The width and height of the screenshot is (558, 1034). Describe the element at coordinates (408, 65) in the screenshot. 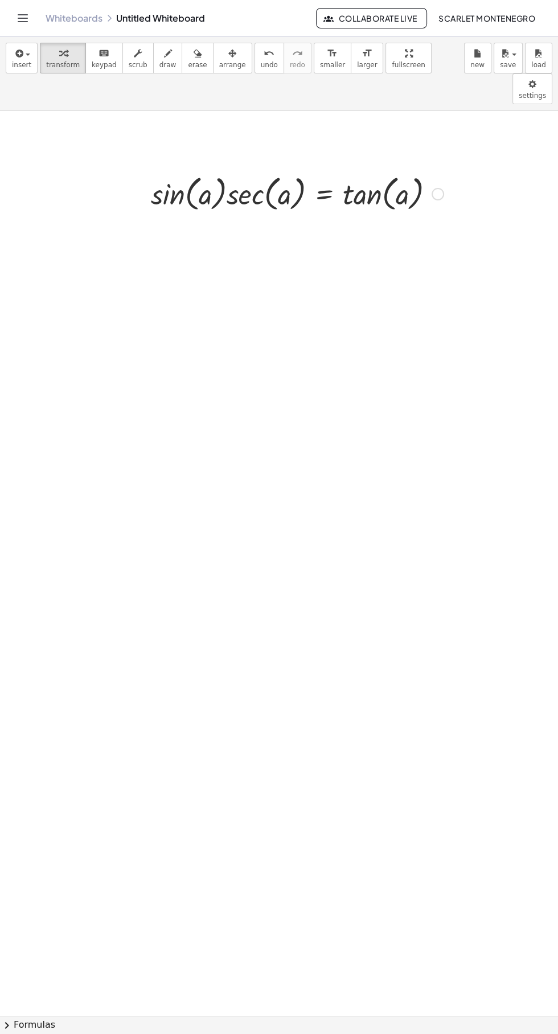

I see `span: fullscreen` at that location.